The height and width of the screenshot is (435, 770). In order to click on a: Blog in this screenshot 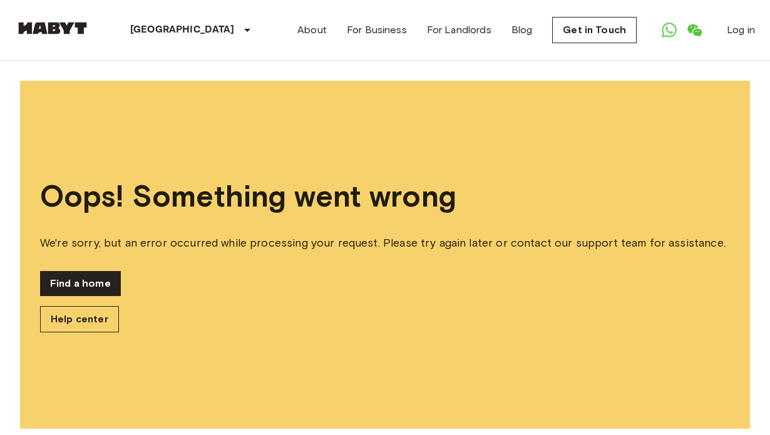, I will do `click(522, 30)`.